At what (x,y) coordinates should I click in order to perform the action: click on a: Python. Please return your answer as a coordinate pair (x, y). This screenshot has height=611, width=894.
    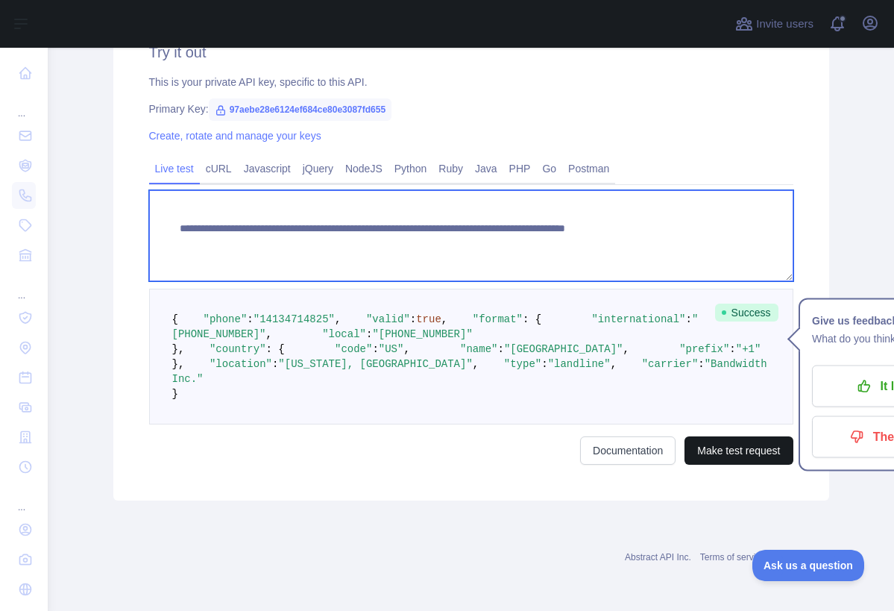
    Looking at the image, I should click on (411, 169).